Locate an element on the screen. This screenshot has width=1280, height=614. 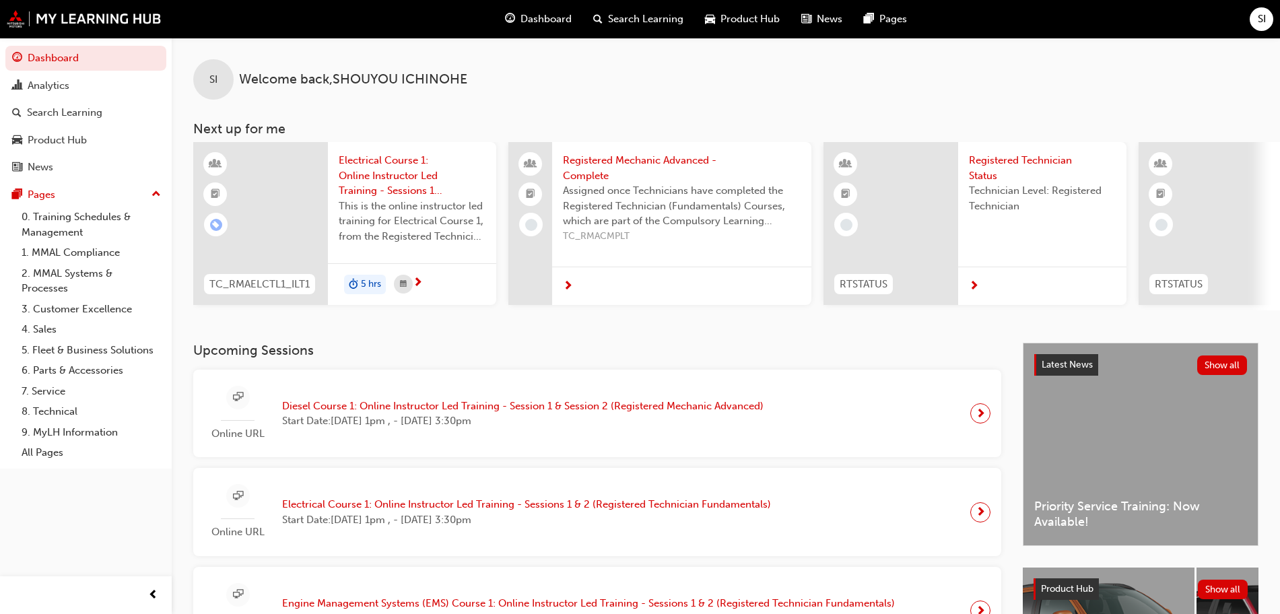
span: Electrical Course 1: Online Instructor Led Training - Sessions 1 & 2 (Registered Mechanic Advanced) is located at coordinates (412, 176).